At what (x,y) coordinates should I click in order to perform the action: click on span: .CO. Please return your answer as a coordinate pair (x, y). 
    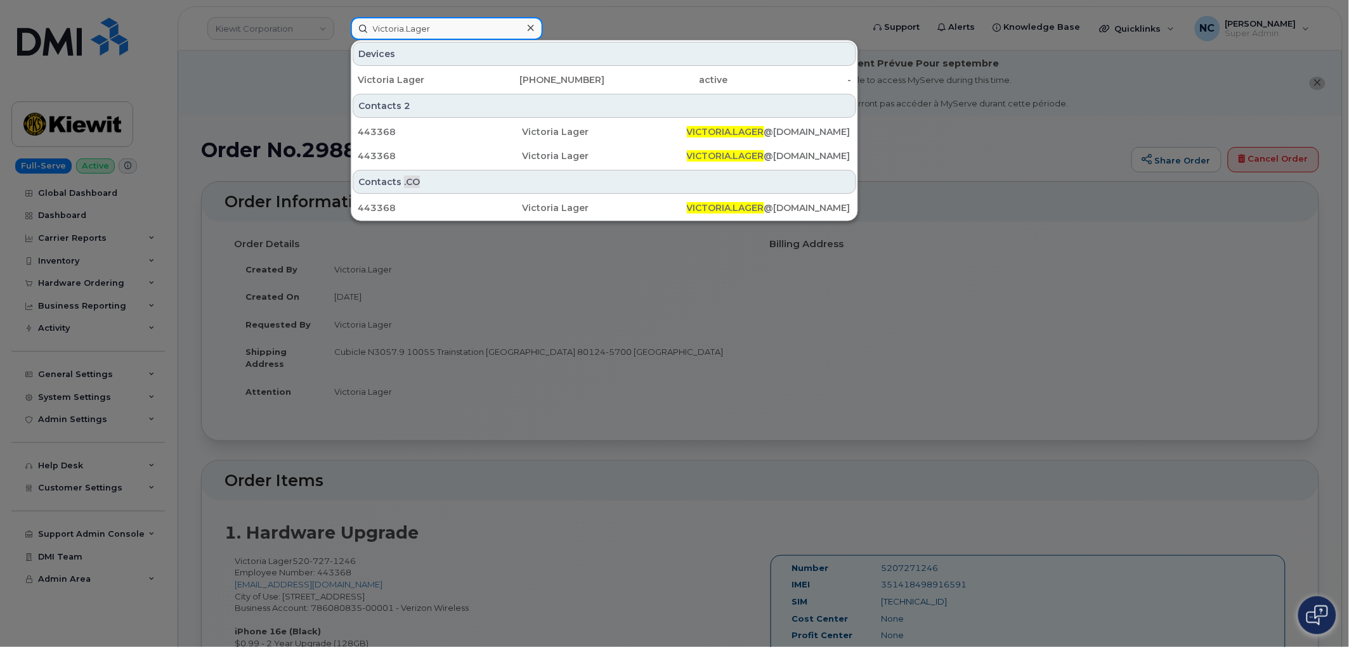
    Looking at the image, I should click on (412, 182).